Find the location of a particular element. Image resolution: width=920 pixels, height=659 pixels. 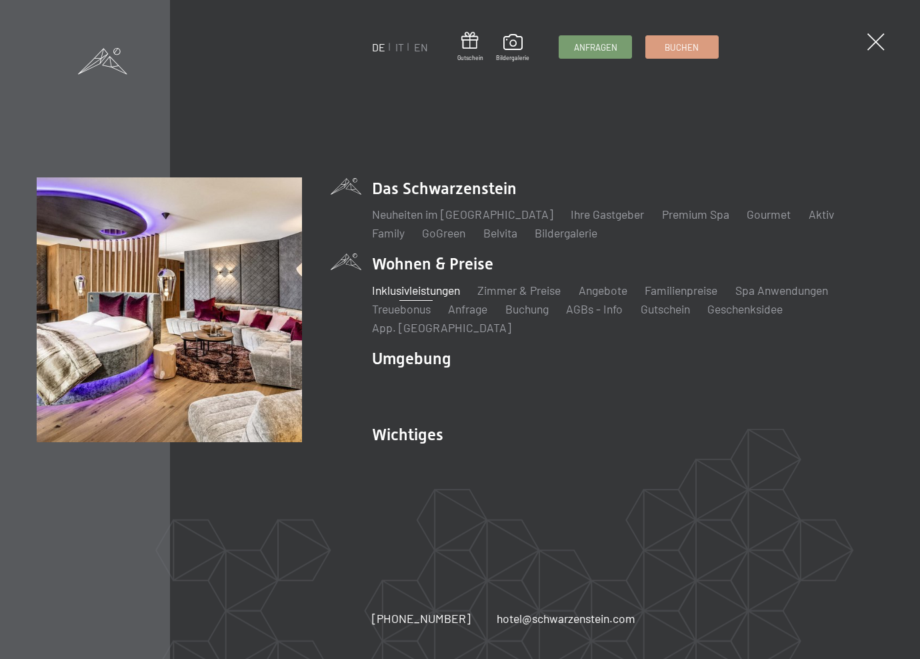

a: Geschenksidee is located at coordinates (745, 309).